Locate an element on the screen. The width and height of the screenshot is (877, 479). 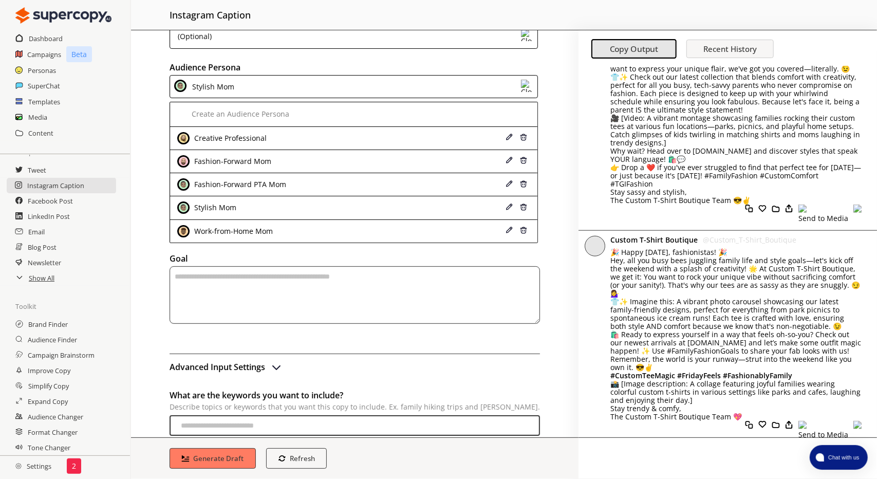
p: Describe topics or keywords that you want this copy to include. Ex. family hiking trips and [PERS... is located at coordinates (354, 407).